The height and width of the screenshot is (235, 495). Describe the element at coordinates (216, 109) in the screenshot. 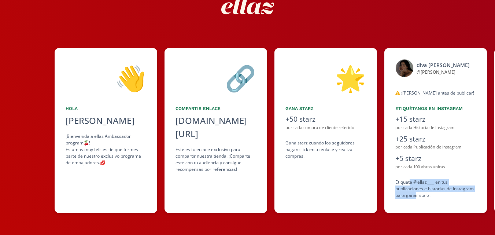

I see `div: Compartir Enlace` at that location.